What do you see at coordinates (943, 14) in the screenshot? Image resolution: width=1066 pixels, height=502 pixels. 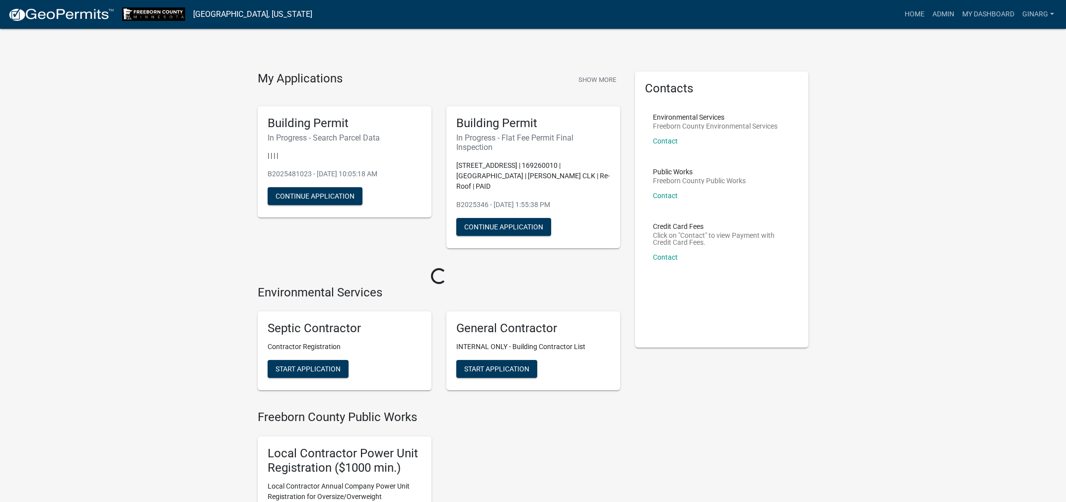 I see `a: Admin` at bounding box center [943, 14].